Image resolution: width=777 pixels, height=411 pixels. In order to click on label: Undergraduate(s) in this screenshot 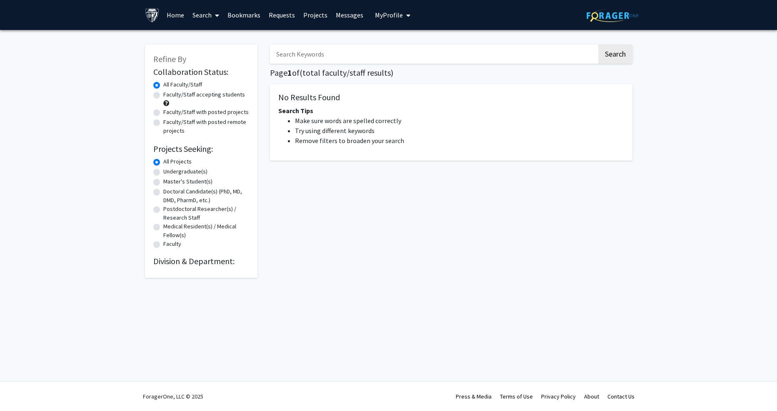, I will do `click(185, 172)`.